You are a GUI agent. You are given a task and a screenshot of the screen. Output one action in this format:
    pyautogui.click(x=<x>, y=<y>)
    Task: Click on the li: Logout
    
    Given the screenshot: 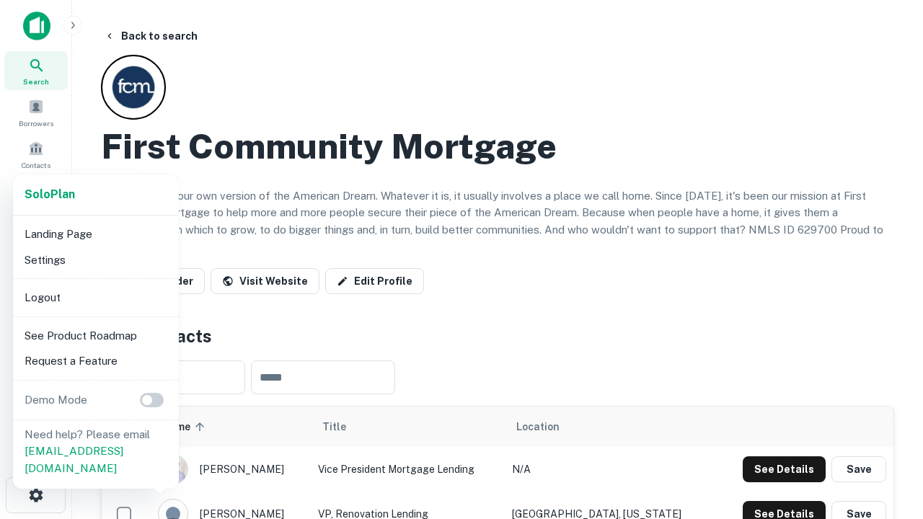 What is the action you would take?
    pyautogui.click(x=96, y=298)
    